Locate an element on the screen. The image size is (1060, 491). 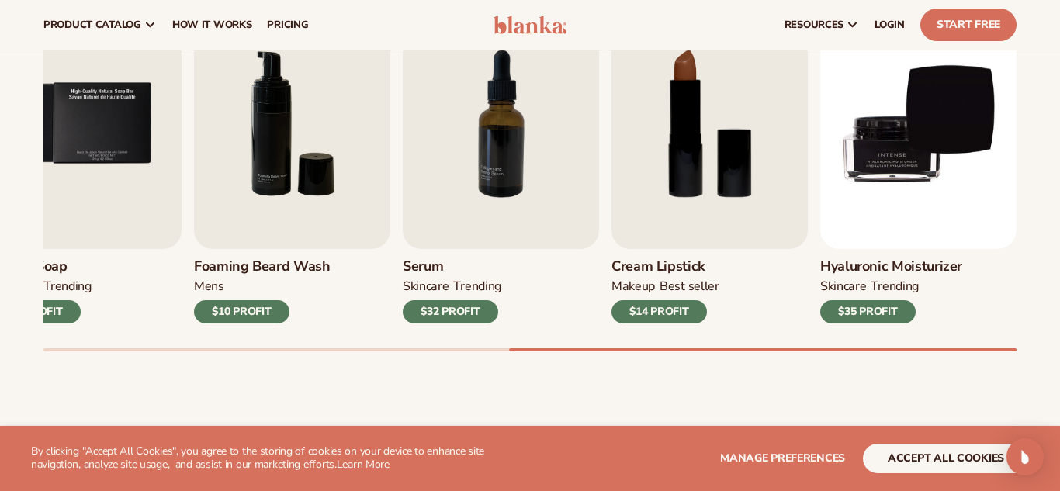
h3: Cream Lipstick is located at coordinates (665, 267).